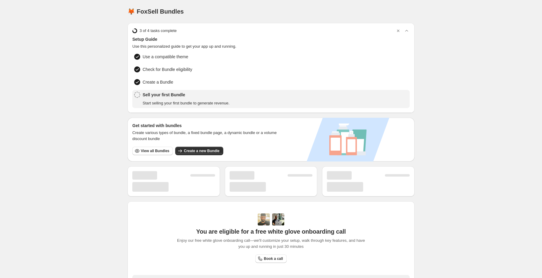 Image resolution: width=542 pixels, height=278 pixels. What do you see at coordinates (207, 136) in the screenshot?
I see `span: Create various types of bundle, a fixed bundle page, a dynamic bundle or a volume discount bundle` at bounding box center [207, 136].